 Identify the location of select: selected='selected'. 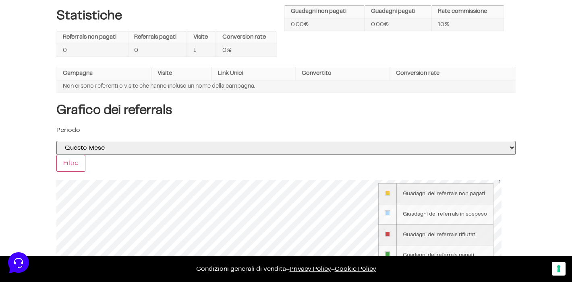
(286, 148).